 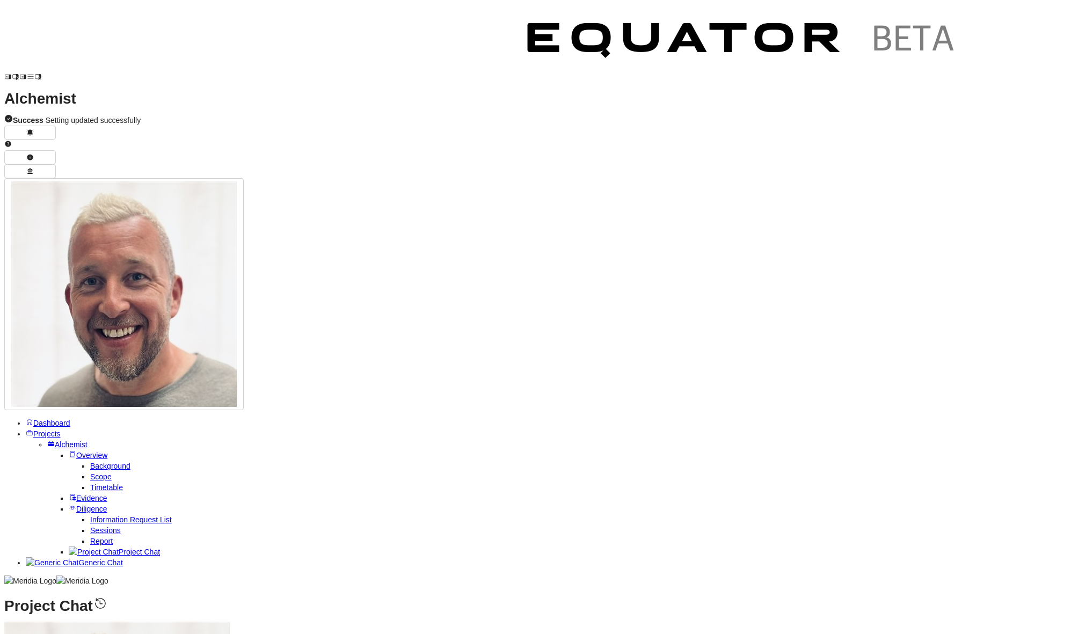 I want to click on strong: Success, so click(x=28, y=120).